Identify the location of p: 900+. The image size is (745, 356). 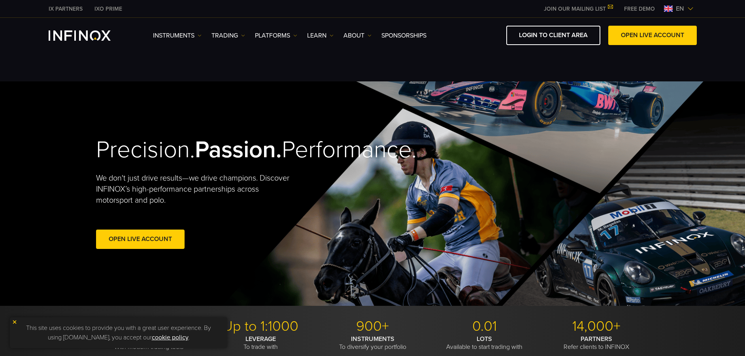
(373, 326).